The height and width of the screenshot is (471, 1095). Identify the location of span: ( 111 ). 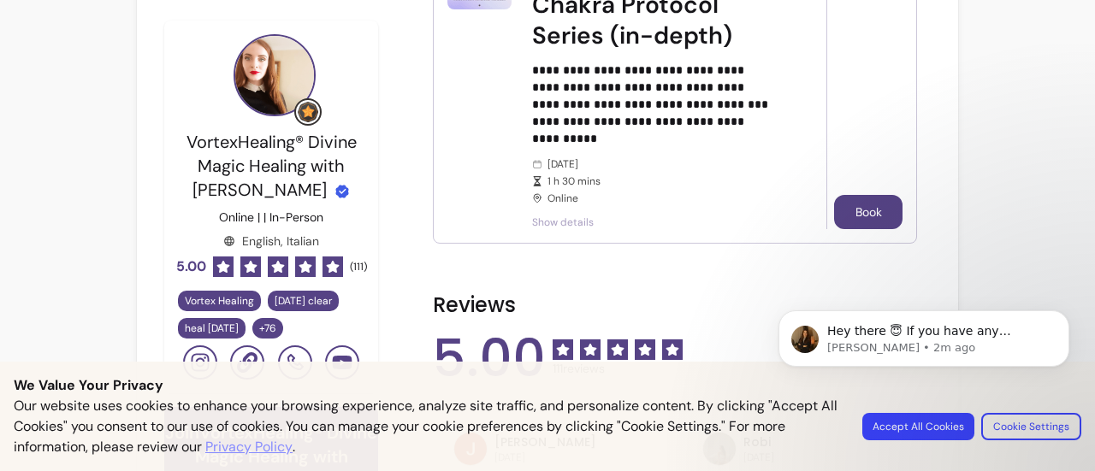
(359, 267).